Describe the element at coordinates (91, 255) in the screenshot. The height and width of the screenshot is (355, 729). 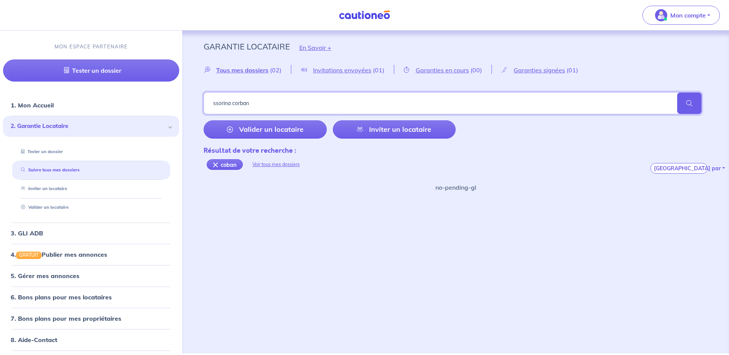
I see `div: 4.GRATUITPublier mes annonces` at that location.